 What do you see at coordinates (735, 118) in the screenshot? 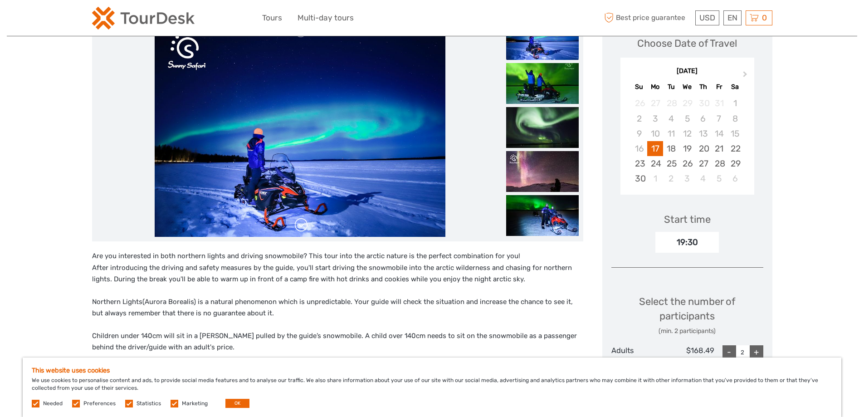
I see `div: Not available Saturday, November 8th, 2025` at bounding box center [735, 118].